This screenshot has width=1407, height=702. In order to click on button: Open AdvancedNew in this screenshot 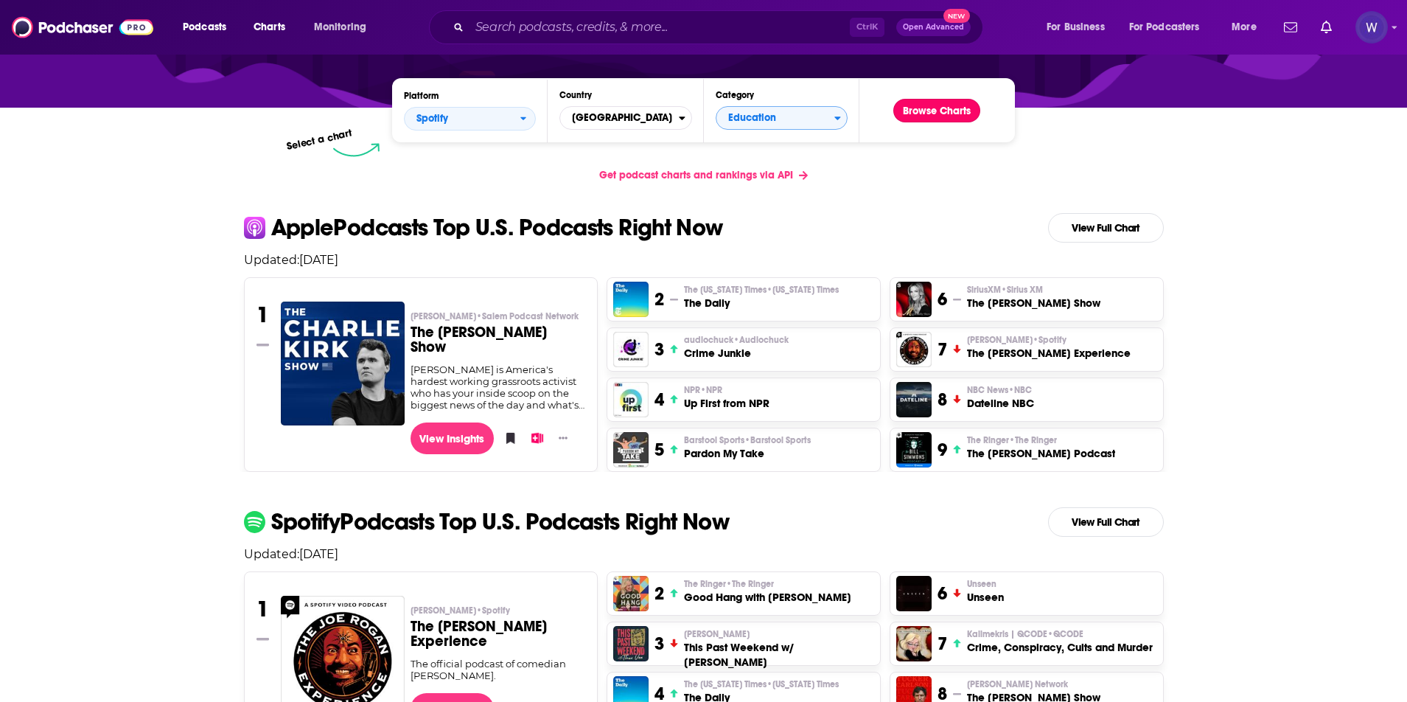, I will do `click(933, 27)`.